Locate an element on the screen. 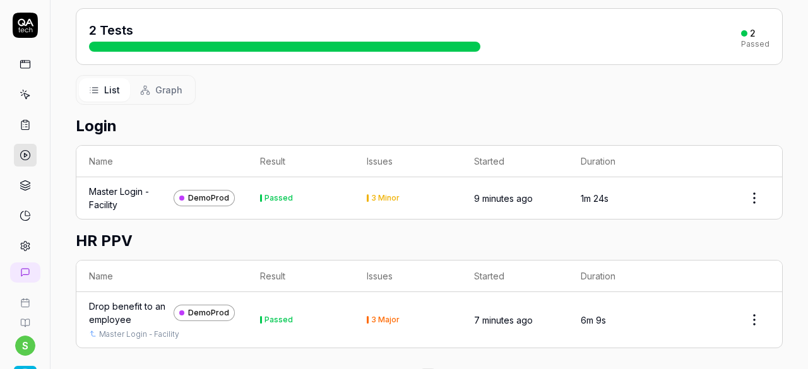 The width and height of the screenshot is (808, 369). button: Graph is located at coordinates (161, 90).